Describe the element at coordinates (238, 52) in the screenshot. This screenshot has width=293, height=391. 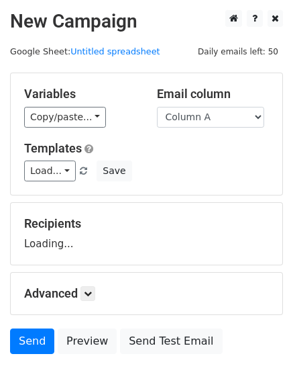
I see `span: Daily emails left: 50` at that location.